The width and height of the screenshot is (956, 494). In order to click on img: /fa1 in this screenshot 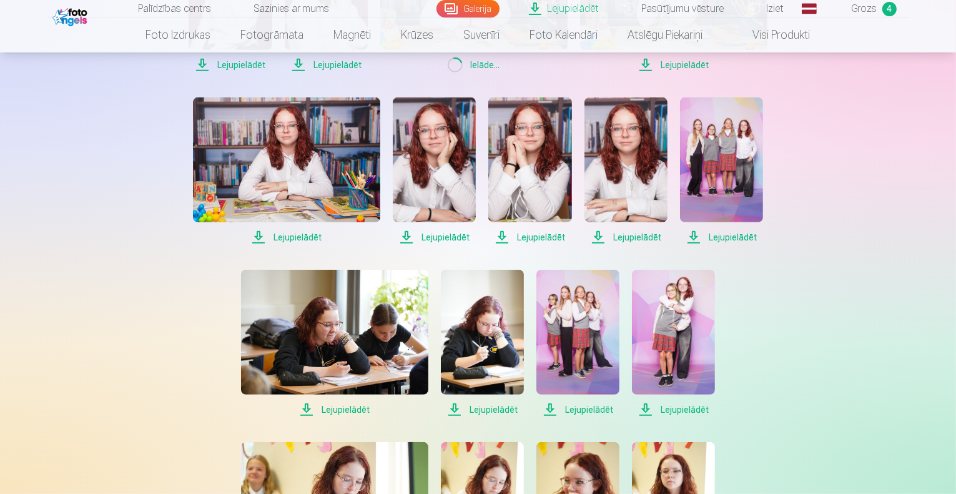, I will do `click(71, 16)`.